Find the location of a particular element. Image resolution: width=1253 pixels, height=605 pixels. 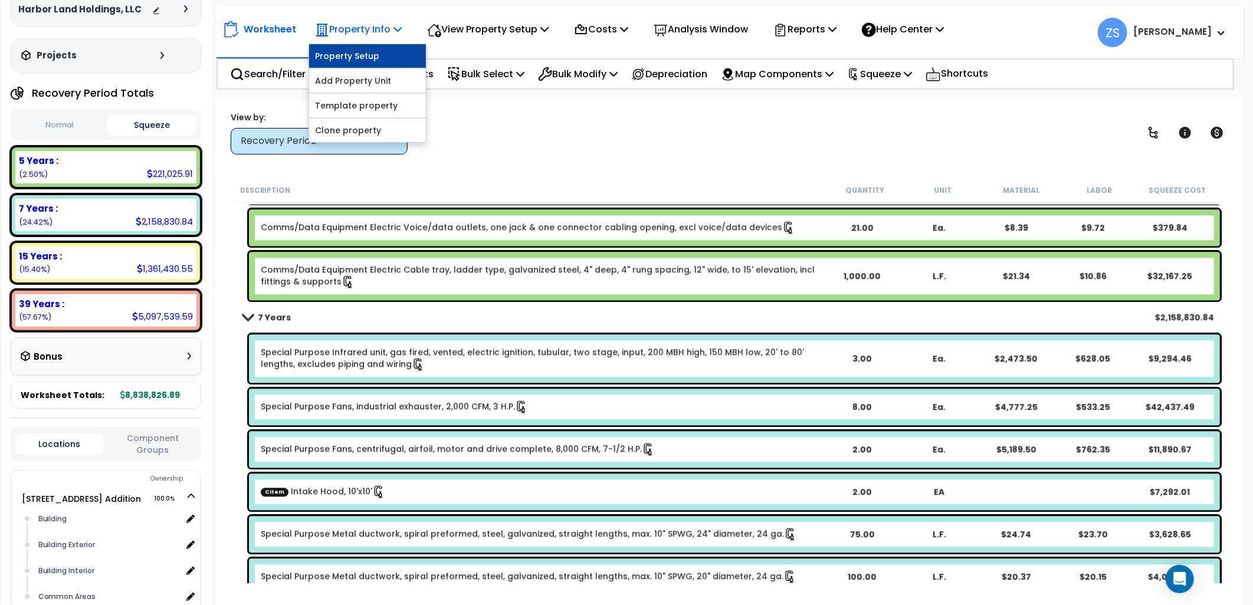

a: Add Property Unit is located at coordinates (367, 81).